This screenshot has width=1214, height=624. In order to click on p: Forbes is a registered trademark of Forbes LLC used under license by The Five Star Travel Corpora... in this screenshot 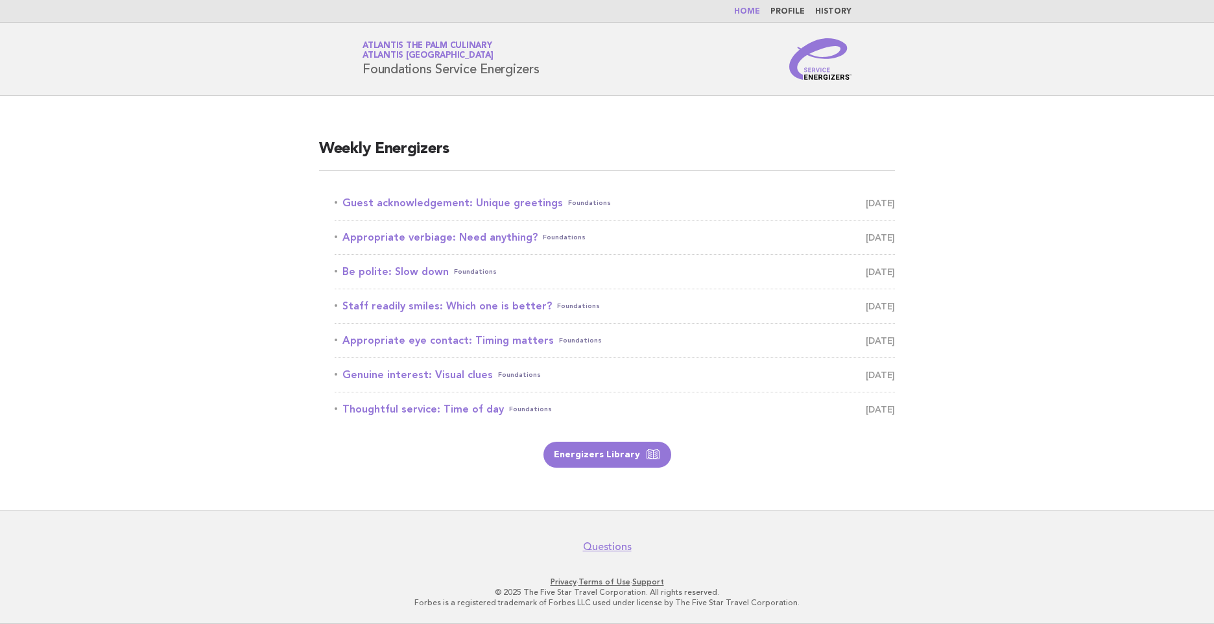, I will do `click(607, 603)`.